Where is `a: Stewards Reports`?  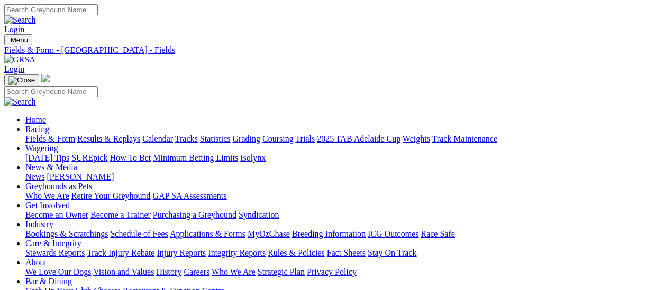
a: Stewards Reports is located at coordinates (55, 253).